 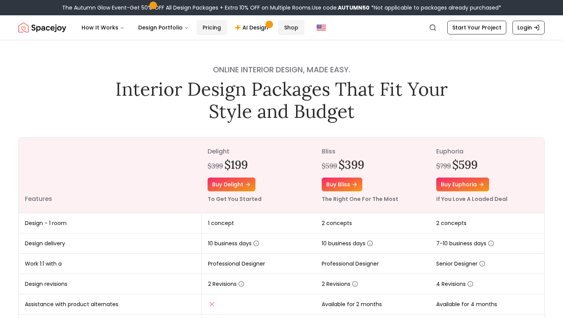 I want to click on nav: Main, so click(x=190, y=28).